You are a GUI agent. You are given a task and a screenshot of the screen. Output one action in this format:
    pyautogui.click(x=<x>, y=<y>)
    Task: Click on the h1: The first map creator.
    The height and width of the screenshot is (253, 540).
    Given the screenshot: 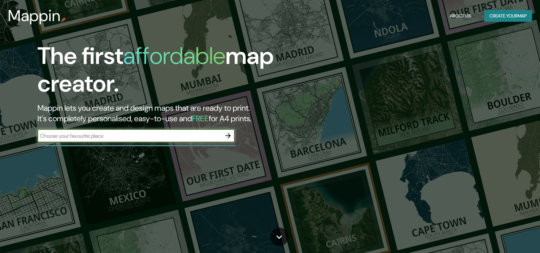 What is the action you would take?
    pyautogui.click(x=173, y=72)
    